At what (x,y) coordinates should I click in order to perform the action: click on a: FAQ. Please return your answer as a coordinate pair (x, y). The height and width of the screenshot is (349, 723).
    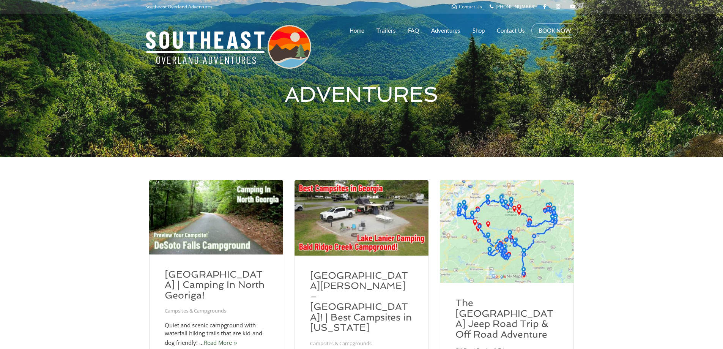
    Looking at the image, I should click on (413, 30).